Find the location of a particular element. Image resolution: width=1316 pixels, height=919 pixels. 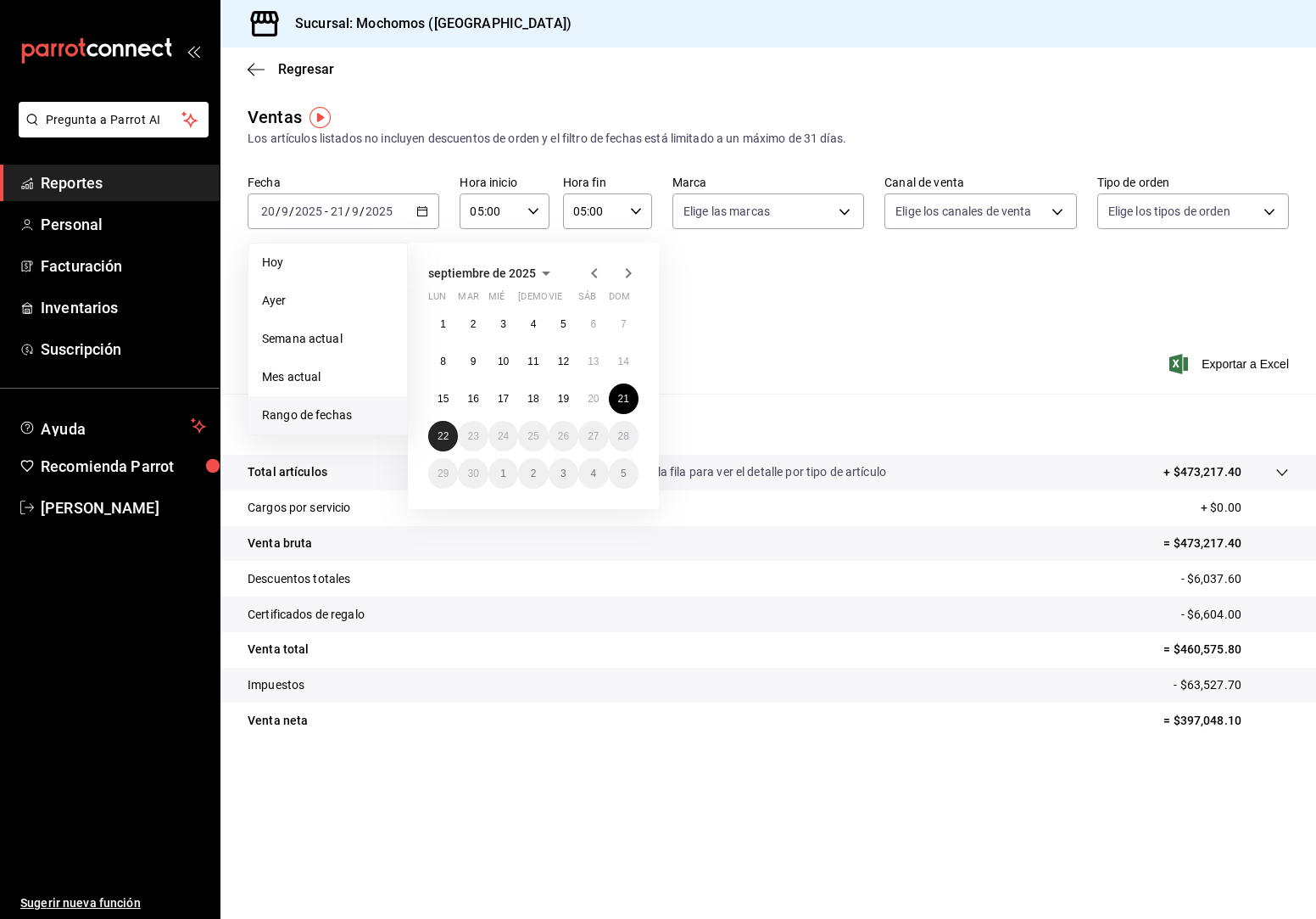

button: 29 de septiembre de 2025 is located at coordinates (442, 473).